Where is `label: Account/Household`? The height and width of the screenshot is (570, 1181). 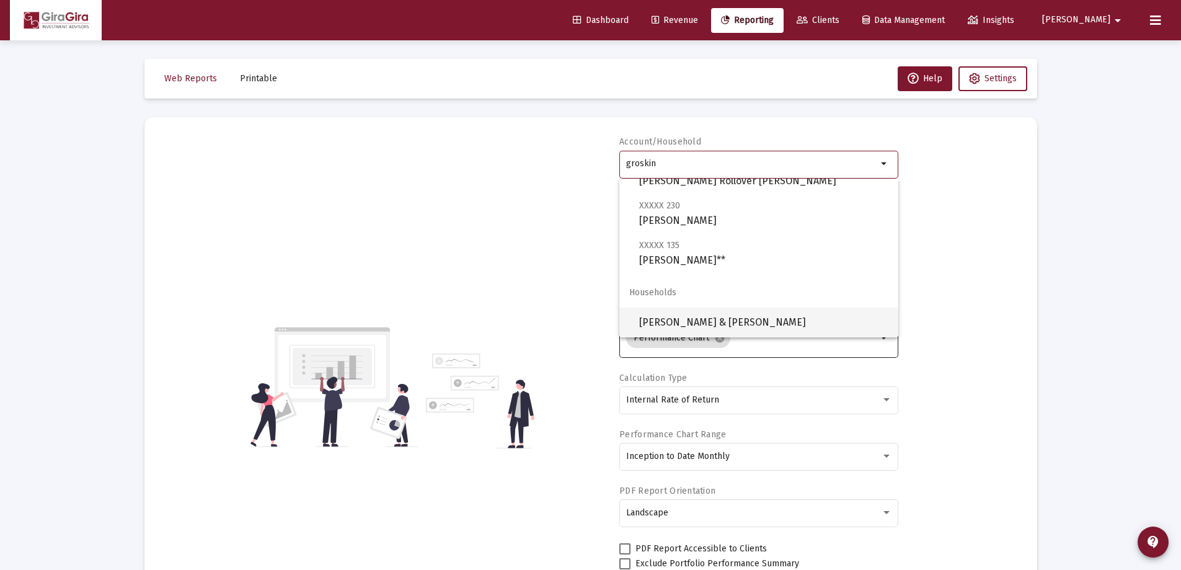
label: Account/Household is located at coordinates (660, 141).